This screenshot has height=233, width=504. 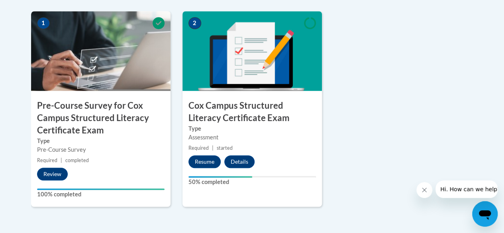 I want to click on div: Pre-Course Survey, so click(x=101, y=150).